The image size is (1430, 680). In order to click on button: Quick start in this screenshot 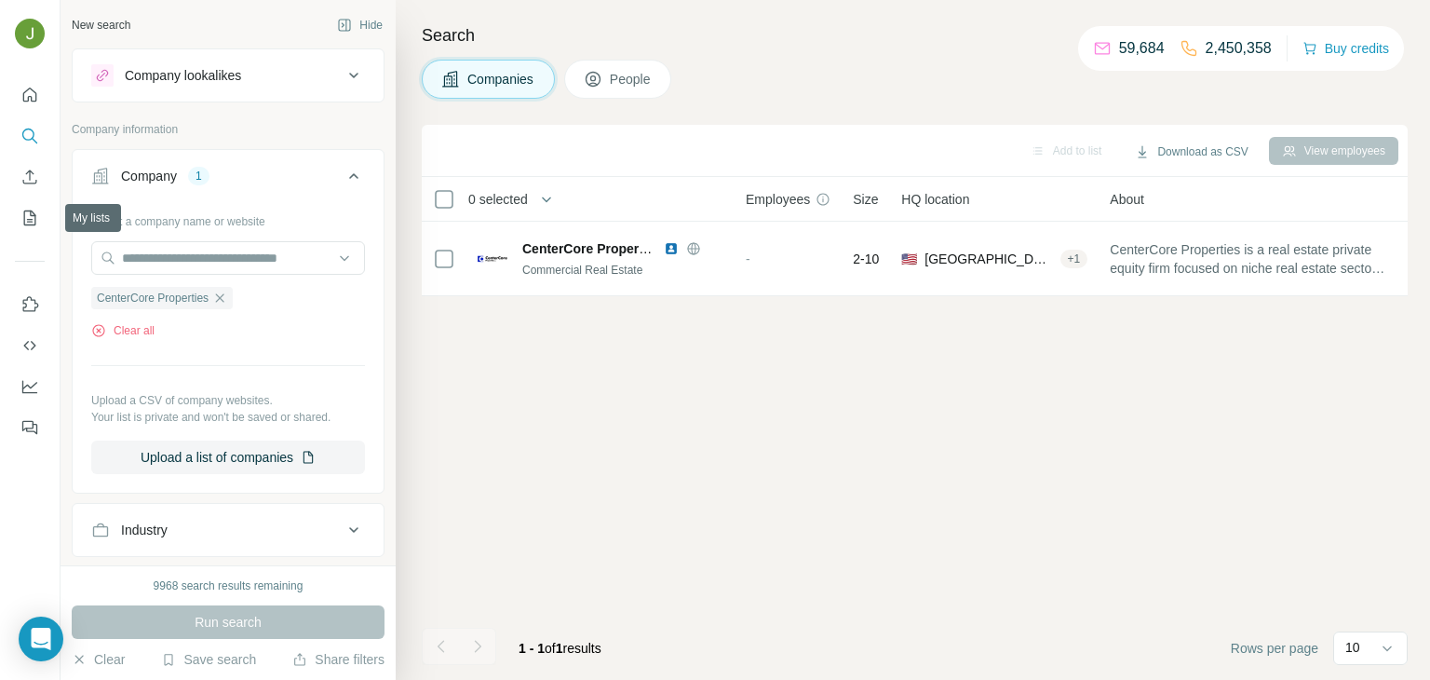, I will do `click(30, 95)`.